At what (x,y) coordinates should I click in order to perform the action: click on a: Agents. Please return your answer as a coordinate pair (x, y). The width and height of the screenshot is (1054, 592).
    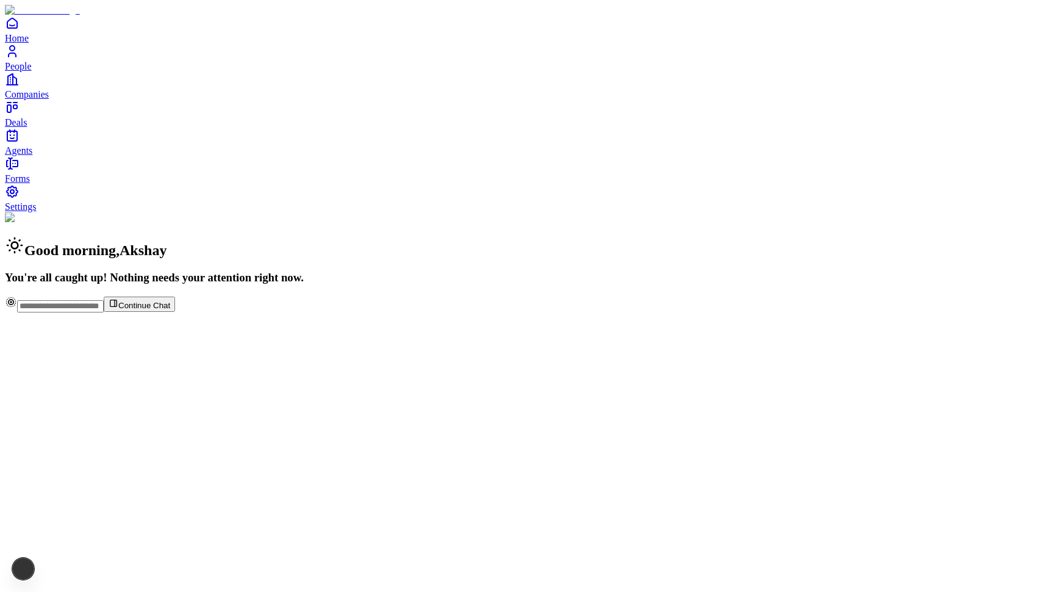
    Looking at the image, I should click on (527, 142).